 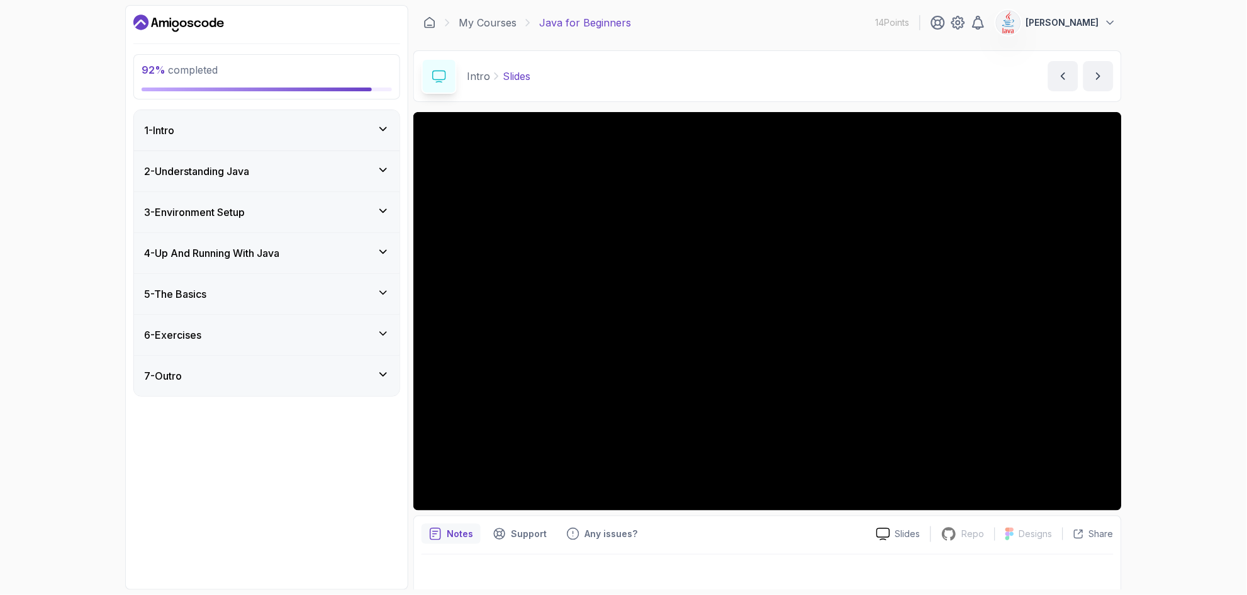 What do you see at coordinates (267, 253) in the screenshot?
I see `button: 4-Up And Running With Java` at bounding box center [267, 253].